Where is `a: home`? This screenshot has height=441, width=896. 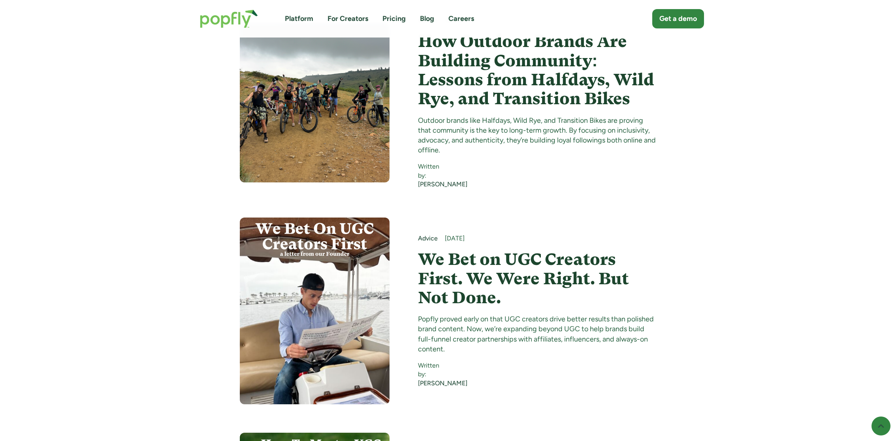
a: home is located at coordinates (229, 19).